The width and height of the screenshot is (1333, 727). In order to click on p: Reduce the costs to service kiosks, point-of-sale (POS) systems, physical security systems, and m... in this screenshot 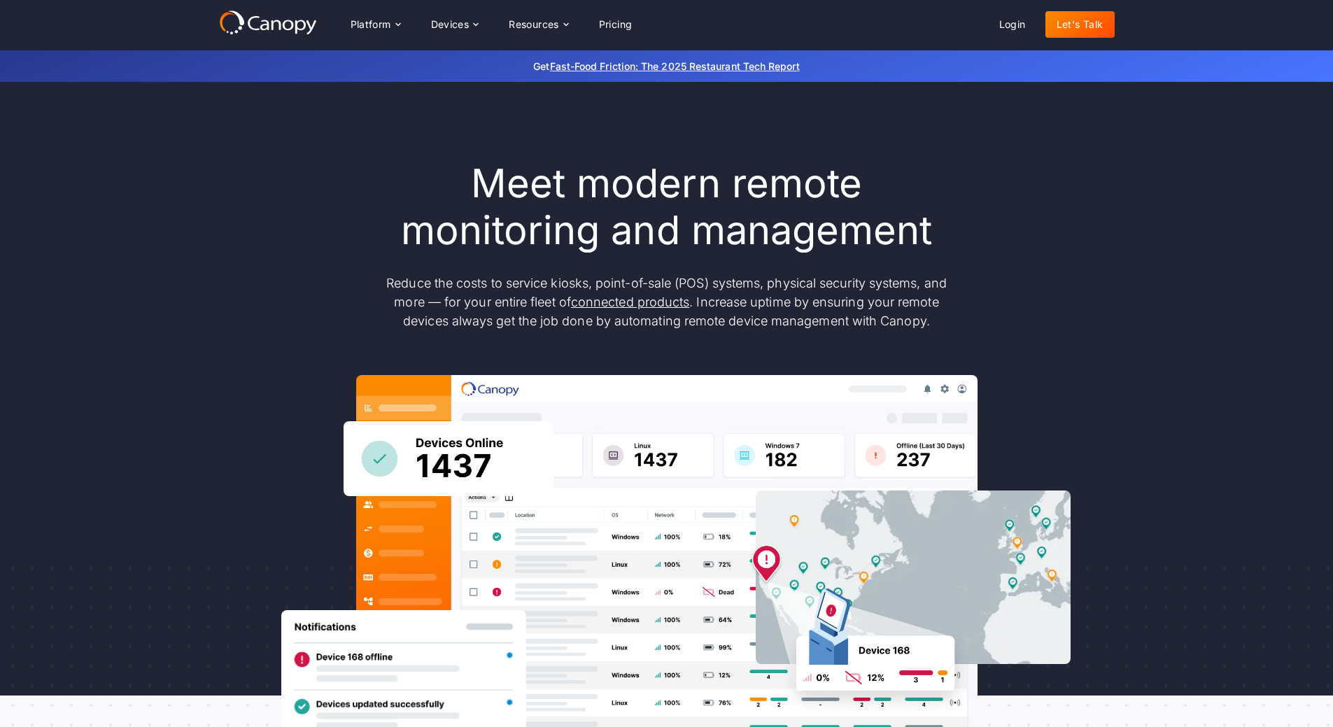, I will do `click(667, 301)`.